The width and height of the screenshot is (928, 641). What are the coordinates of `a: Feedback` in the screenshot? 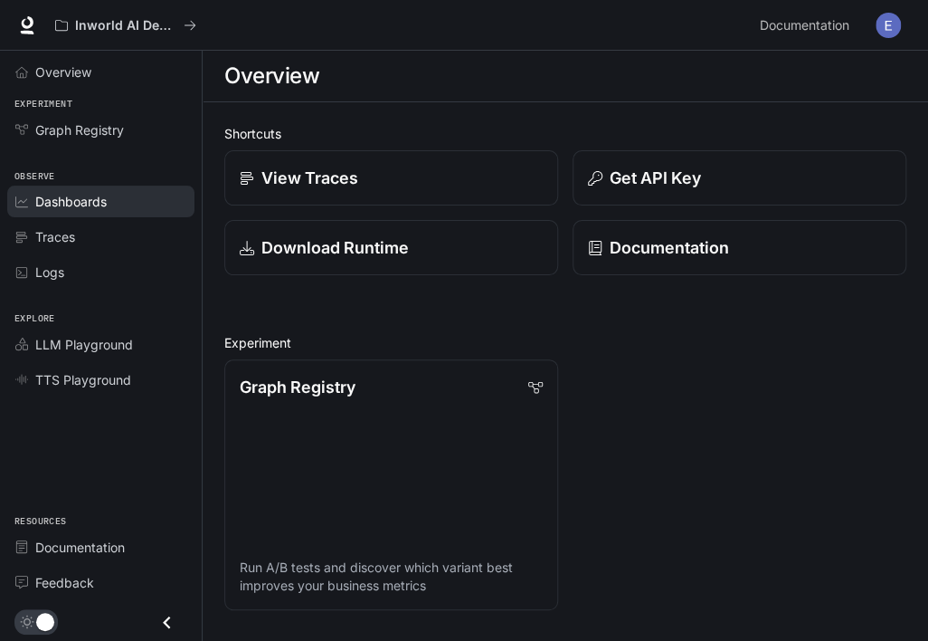 It's located at (100, 582).